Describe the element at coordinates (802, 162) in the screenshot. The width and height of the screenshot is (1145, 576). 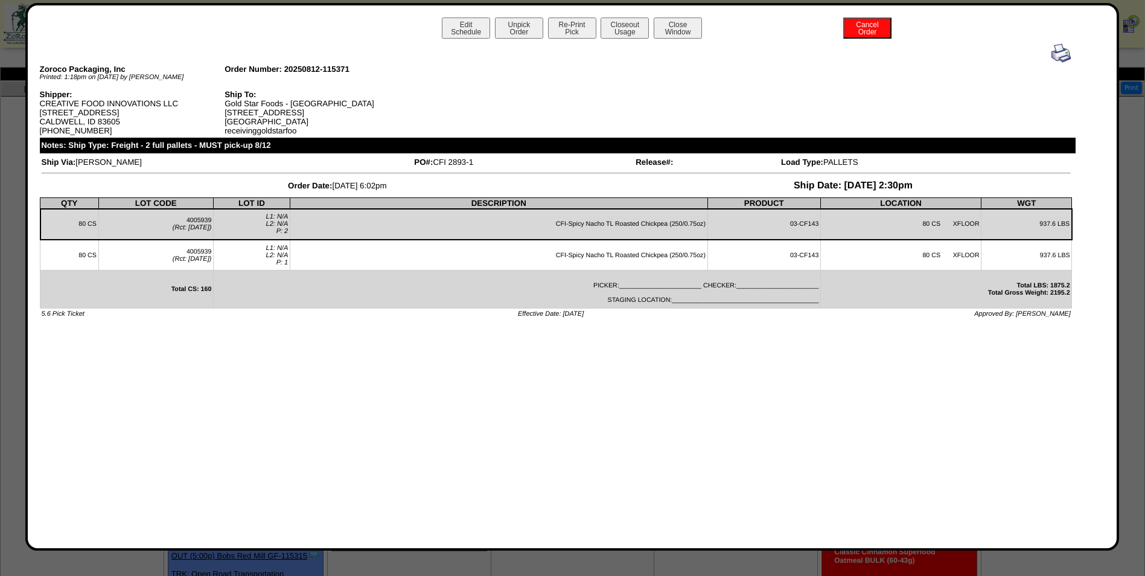
I see `span: Load Type:` at that location.